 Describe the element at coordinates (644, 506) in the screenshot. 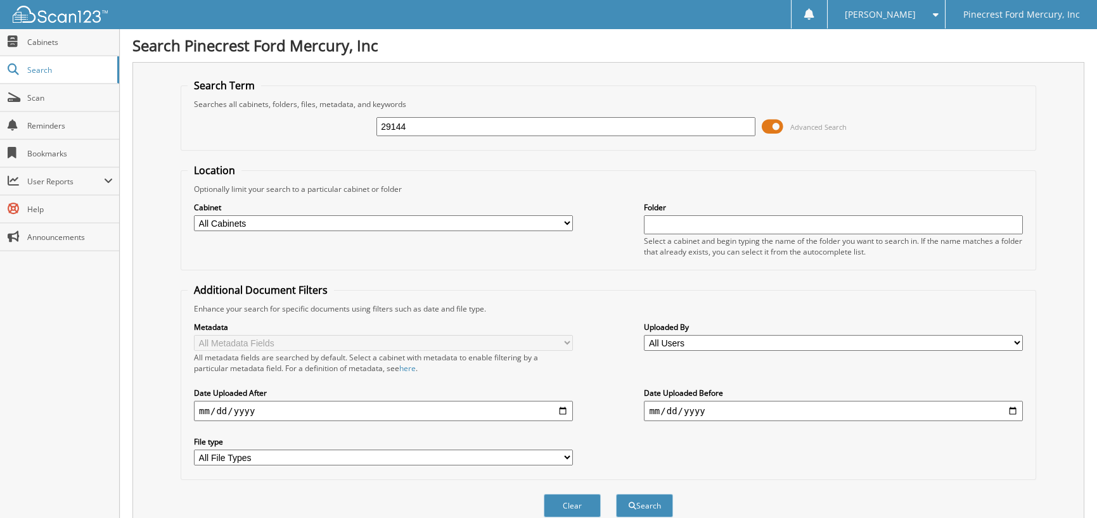

I see `button: Search` at that location.